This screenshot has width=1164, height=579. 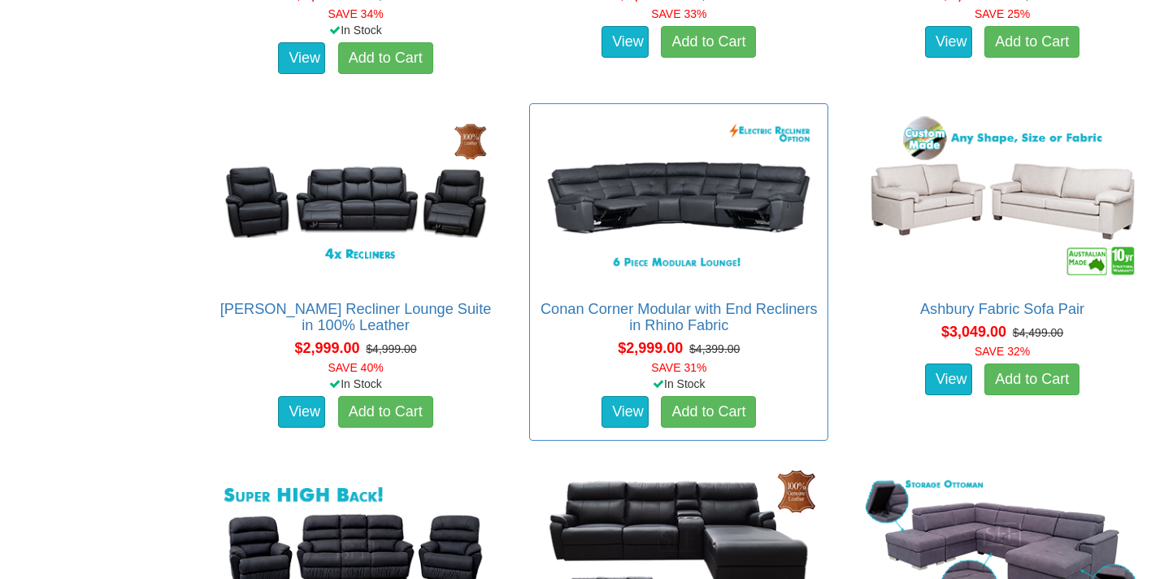 I want to click on del: $4,399.00, so click(x=715, y=349).